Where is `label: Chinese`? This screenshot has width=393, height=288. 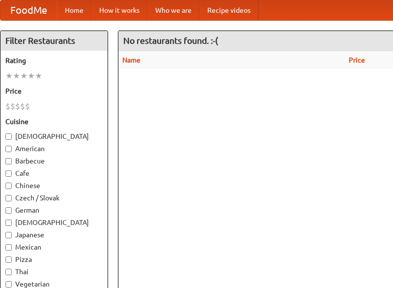
label: Chinese is located at coordinates (54, 185).